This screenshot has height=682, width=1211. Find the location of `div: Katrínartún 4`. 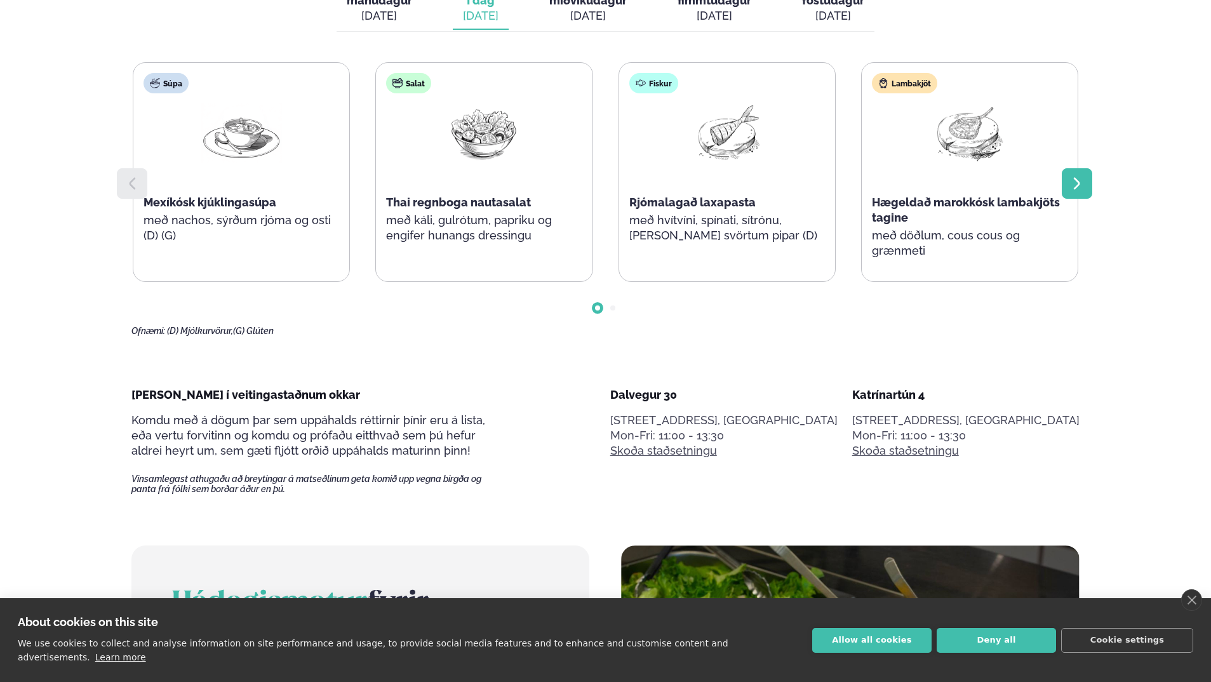

div: Katrínartún 4 is located at coordinates (965, 395).